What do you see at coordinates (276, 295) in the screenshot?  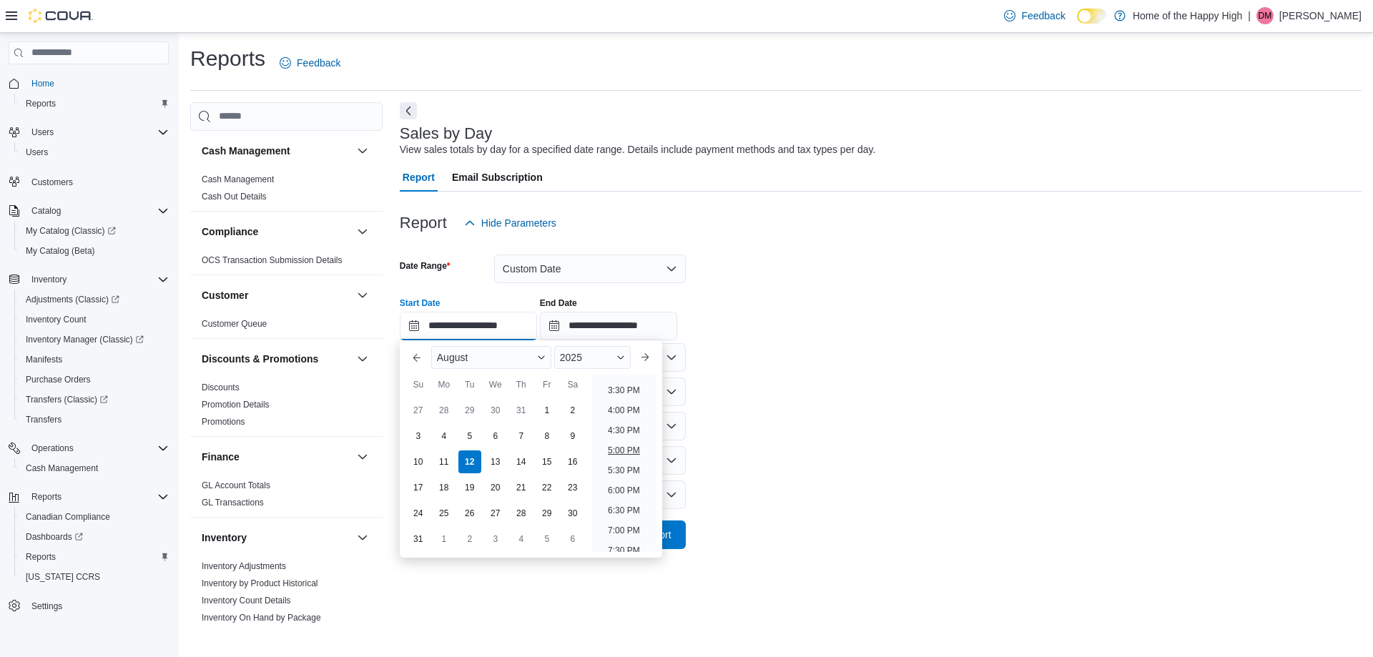 I see `button: Customer` at bounding box center [276, 295].